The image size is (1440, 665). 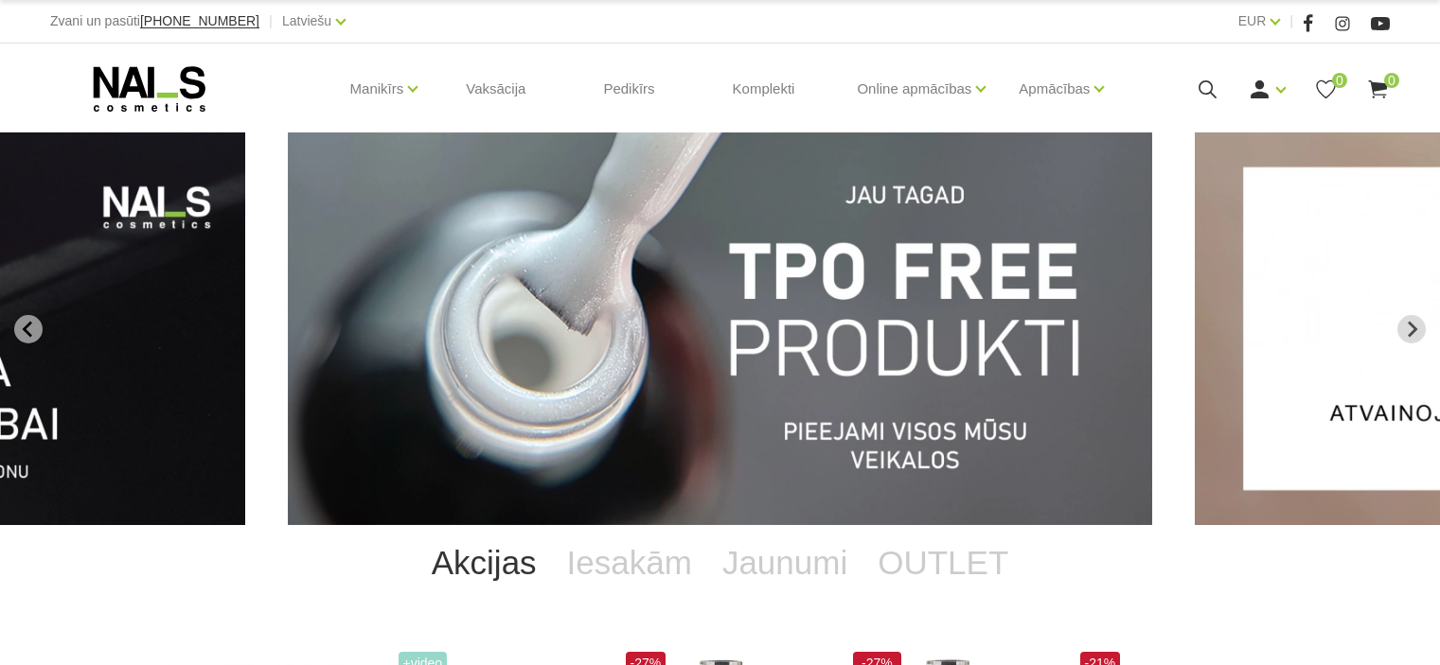 I want to click on a: Latviešu, so click(x=307, y=21).